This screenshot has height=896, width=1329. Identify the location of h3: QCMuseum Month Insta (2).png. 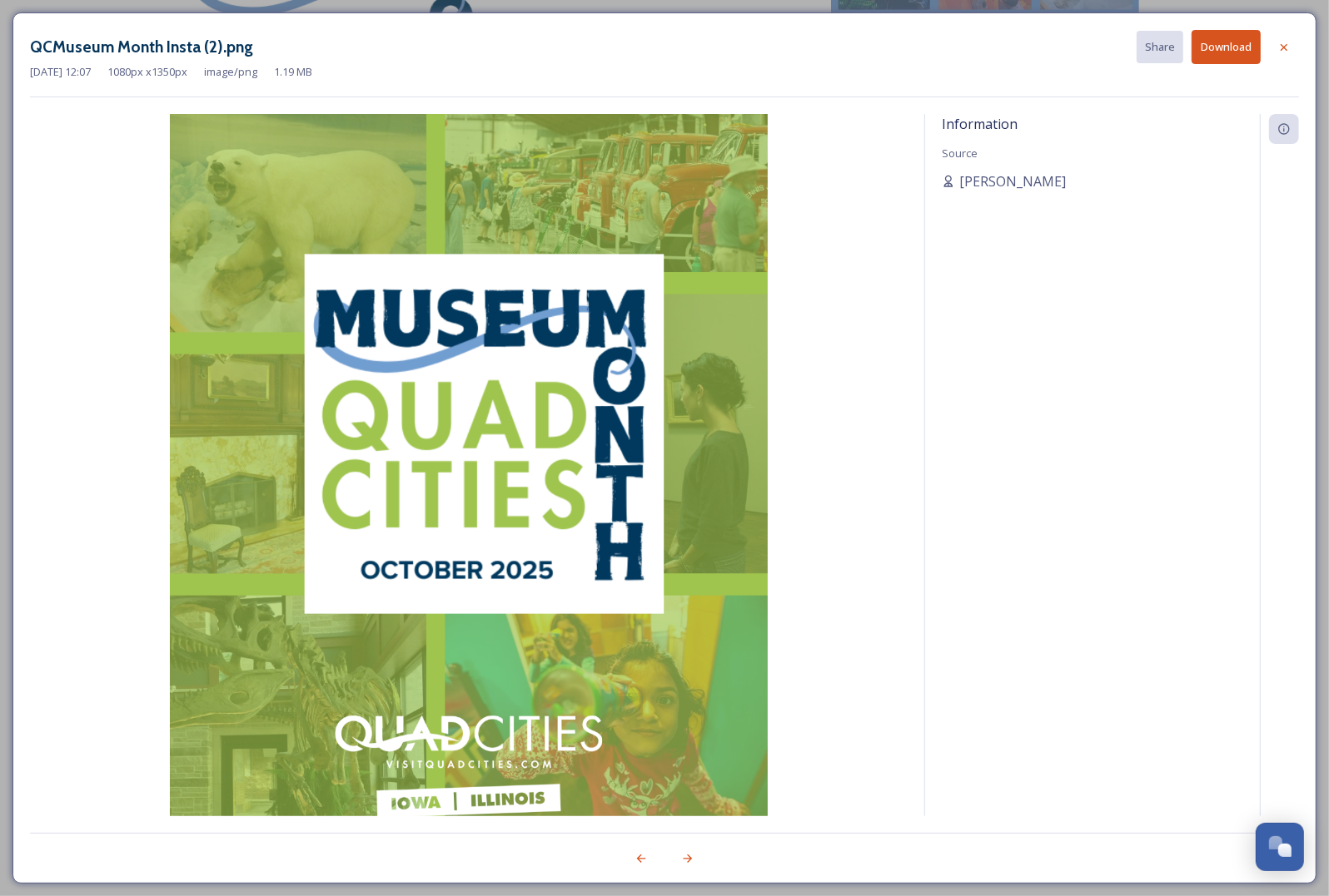
(142, 46).